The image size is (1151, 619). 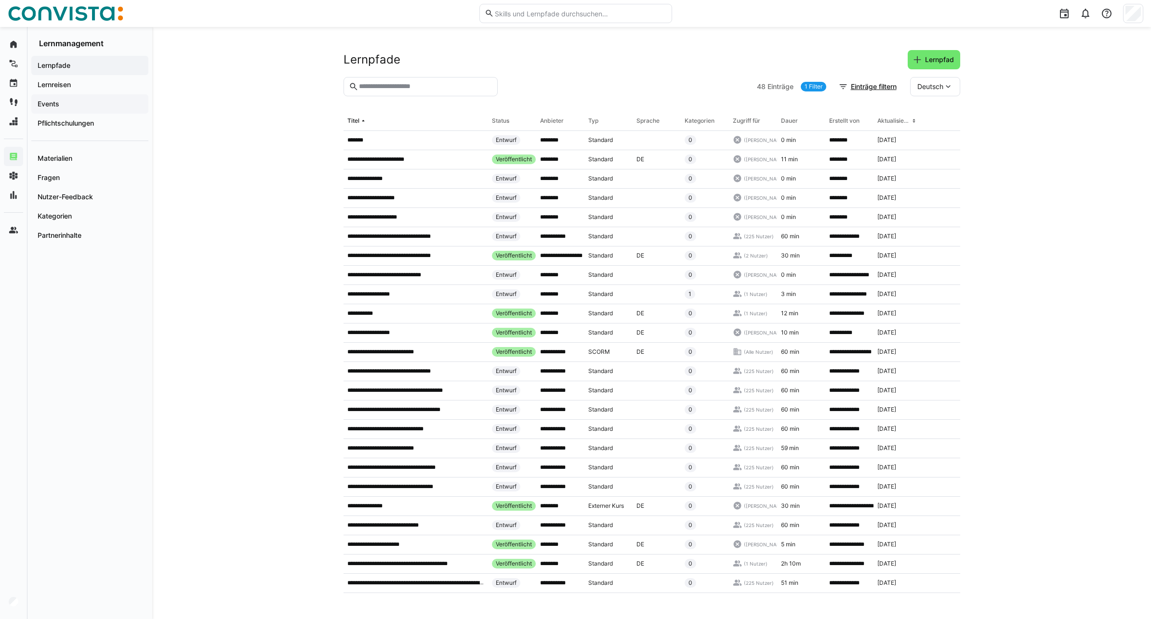 I want to click on span: SCORM, so click(x=599, y=352).